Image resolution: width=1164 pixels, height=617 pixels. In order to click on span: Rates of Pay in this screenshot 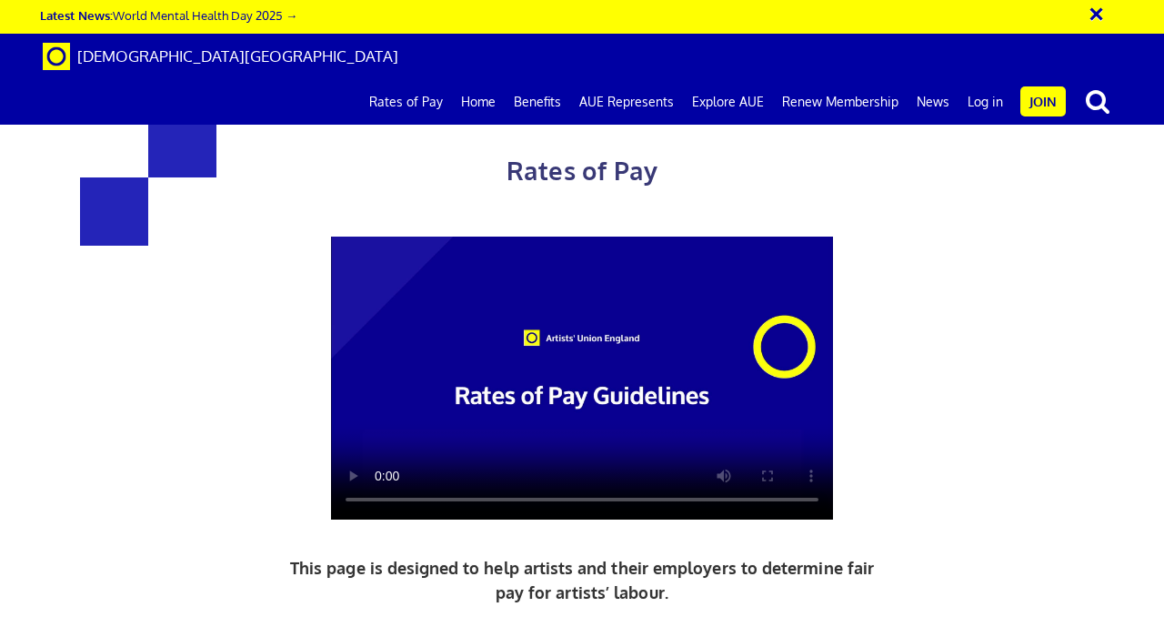, I will do `click(582, 170)`.